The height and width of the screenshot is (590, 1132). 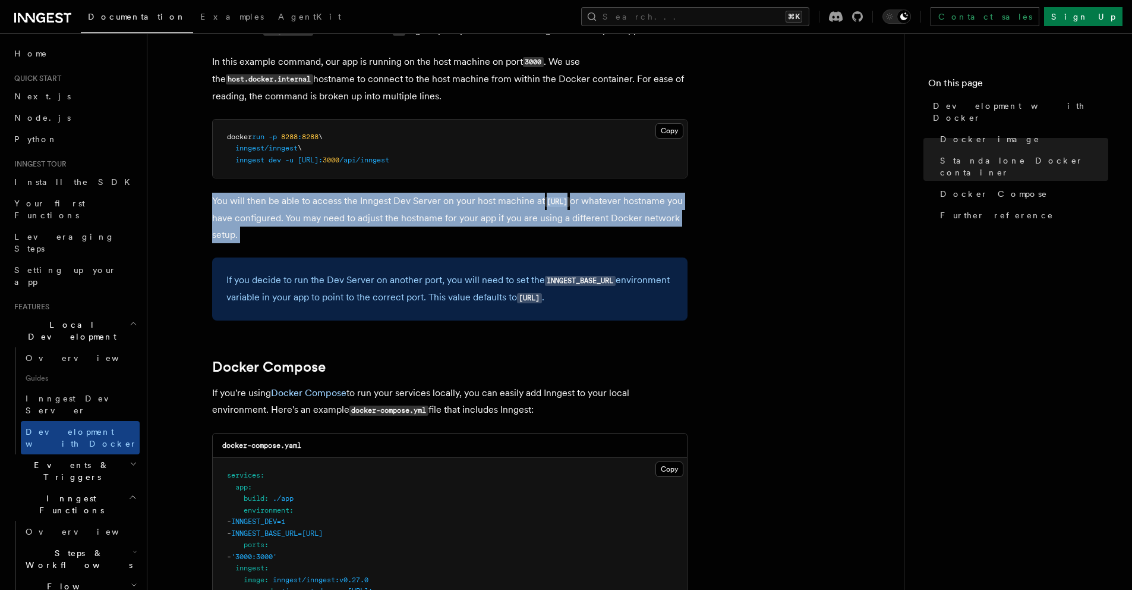 I want to click on a: Overview, so click(x=80, y=531).